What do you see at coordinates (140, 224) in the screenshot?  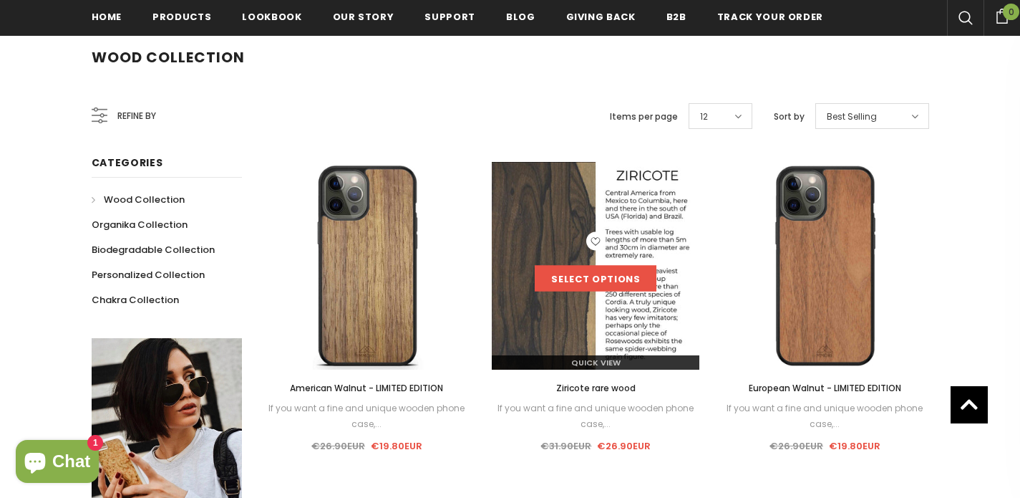 I see `a: Organika Collection` at bounding box center [140, 224].